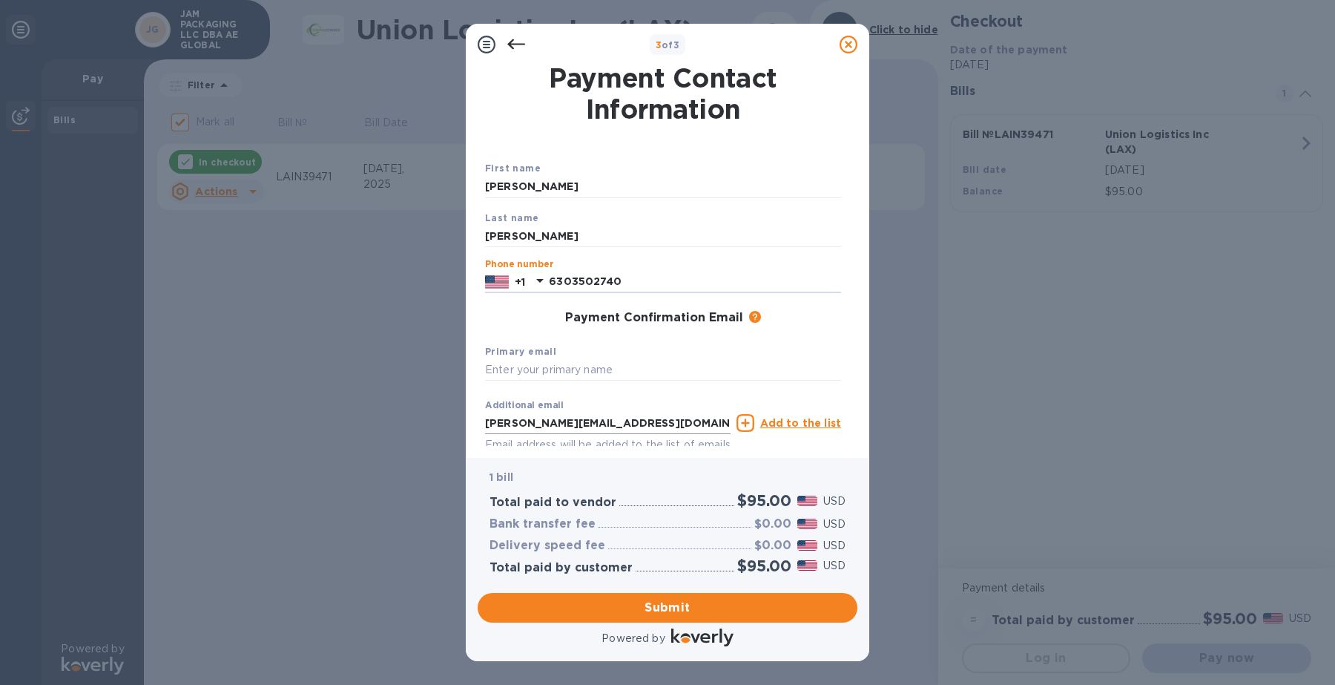 This screenshot has width=1335, height=685. What do you see at coordinates (548, 545) in the screenshot?
I see `h3: Delivery speed fee` at bounding box center [548, 545].